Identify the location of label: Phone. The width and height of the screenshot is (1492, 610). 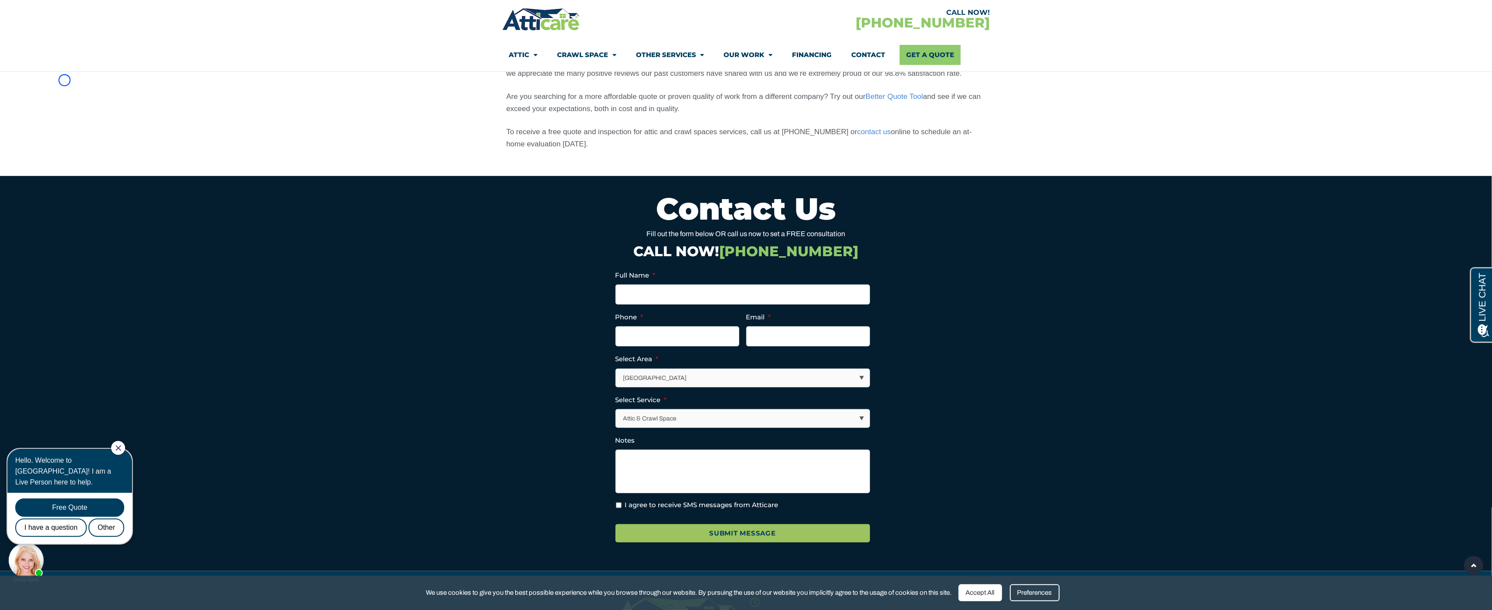
(629, 317).